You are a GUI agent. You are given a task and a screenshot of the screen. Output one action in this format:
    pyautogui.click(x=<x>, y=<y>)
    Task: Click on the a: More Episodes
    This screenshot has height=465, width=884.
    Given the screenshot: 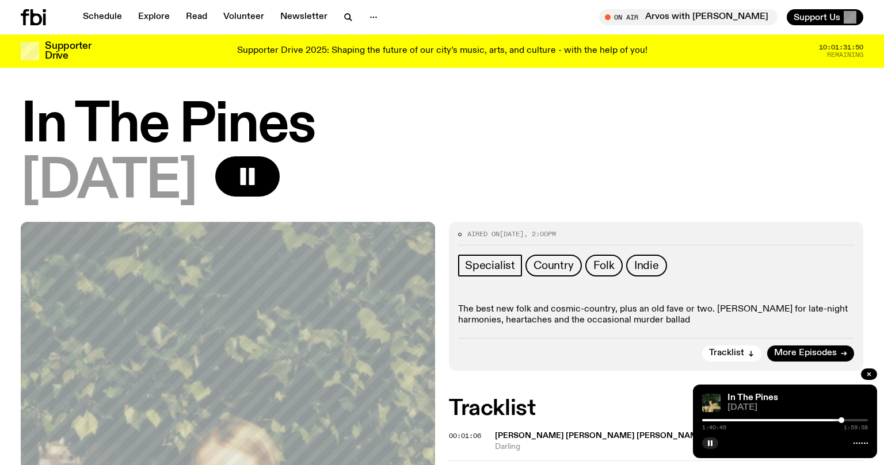 What is the action you would take?
    pyautogui.click(x=810, y=354)
    